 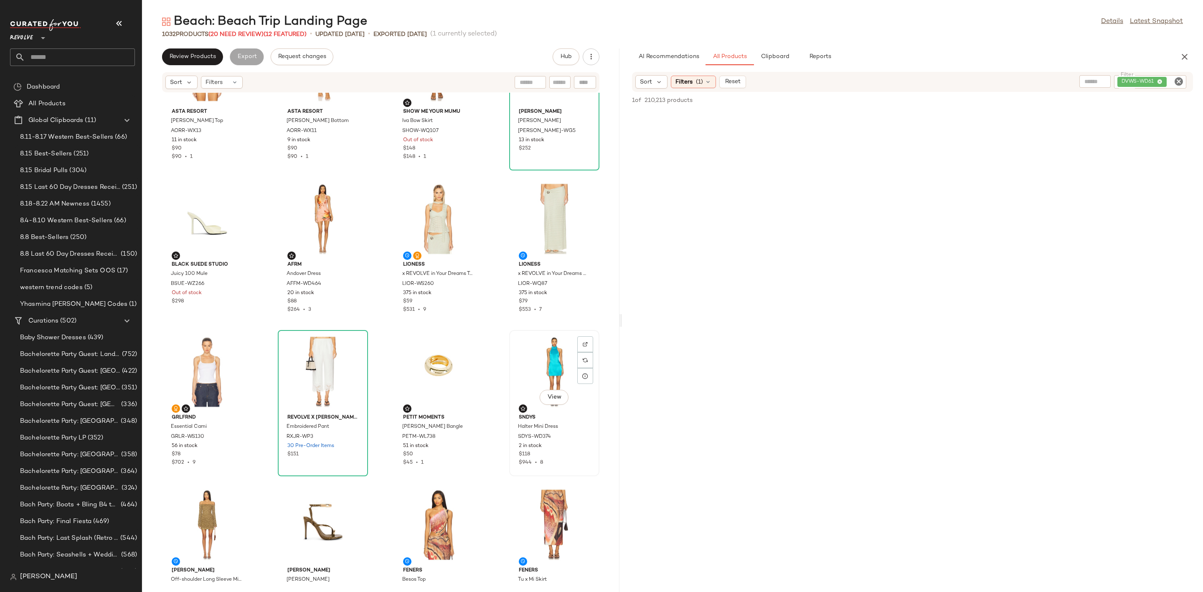 What do you see at coordinates (554, 571) in the screenshot?
I see `span: Feners` at bounding box center [554, 571].